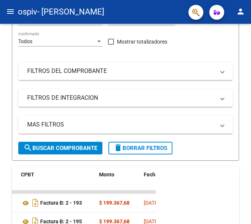 The height and width of the screenshot is (224, 251). What do you see at coordinates (121, 125) in the screenshot?
I see `mat-panel-title: MAS FILTROS` at bounding box center [121, 125].